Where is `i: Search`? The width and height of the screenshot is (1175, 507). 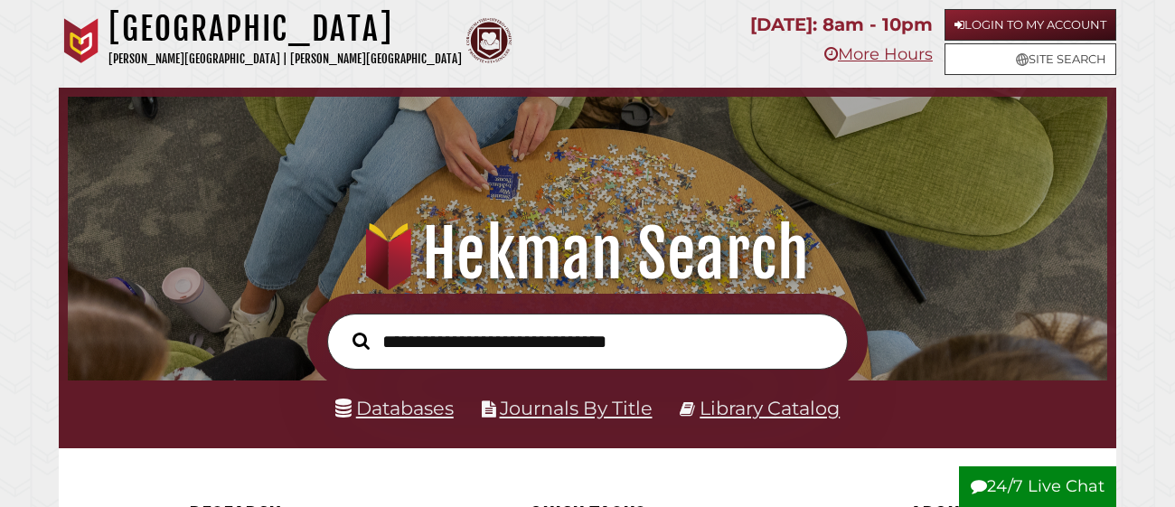 i: Search is located at coordinates (361, 341).